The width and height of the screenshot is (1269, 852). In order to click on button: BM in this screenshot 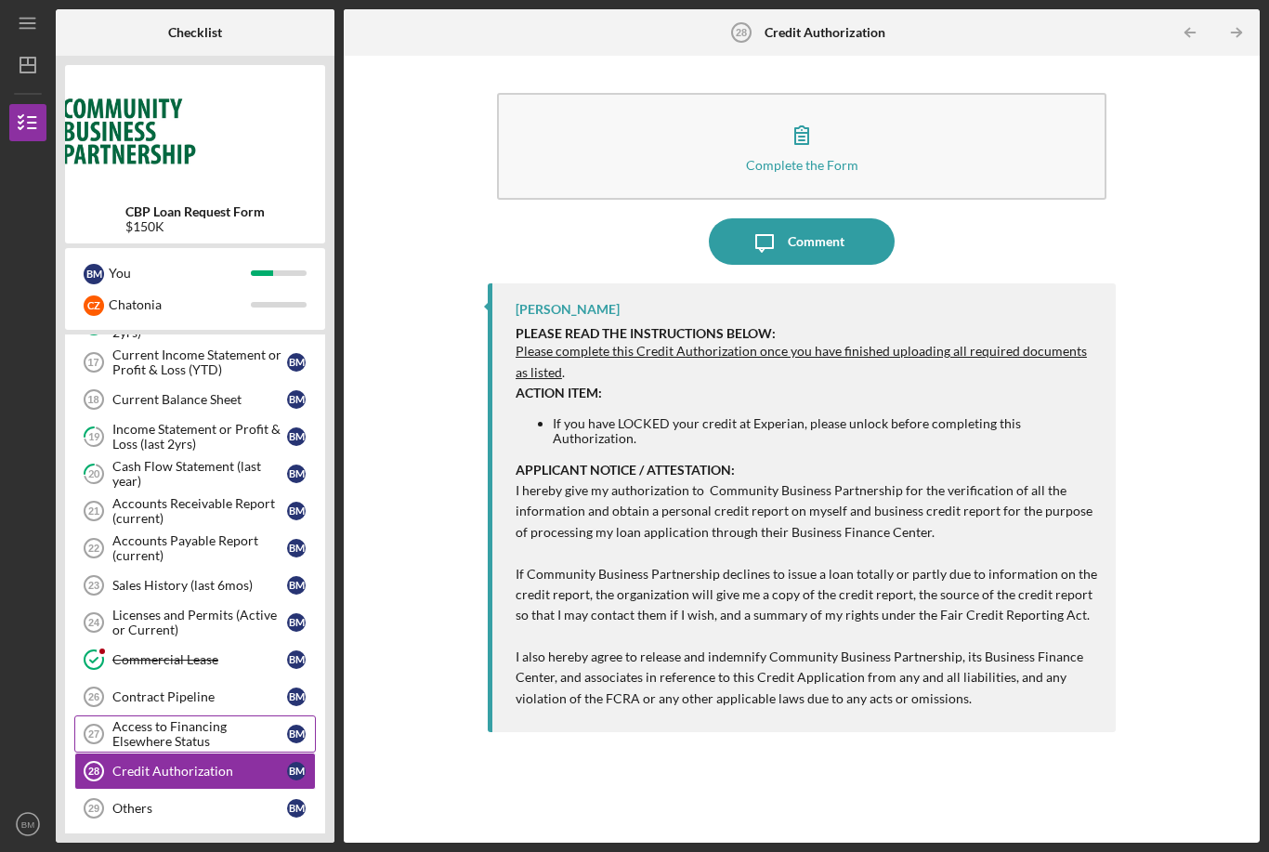, I will do `click(28, 824)`.